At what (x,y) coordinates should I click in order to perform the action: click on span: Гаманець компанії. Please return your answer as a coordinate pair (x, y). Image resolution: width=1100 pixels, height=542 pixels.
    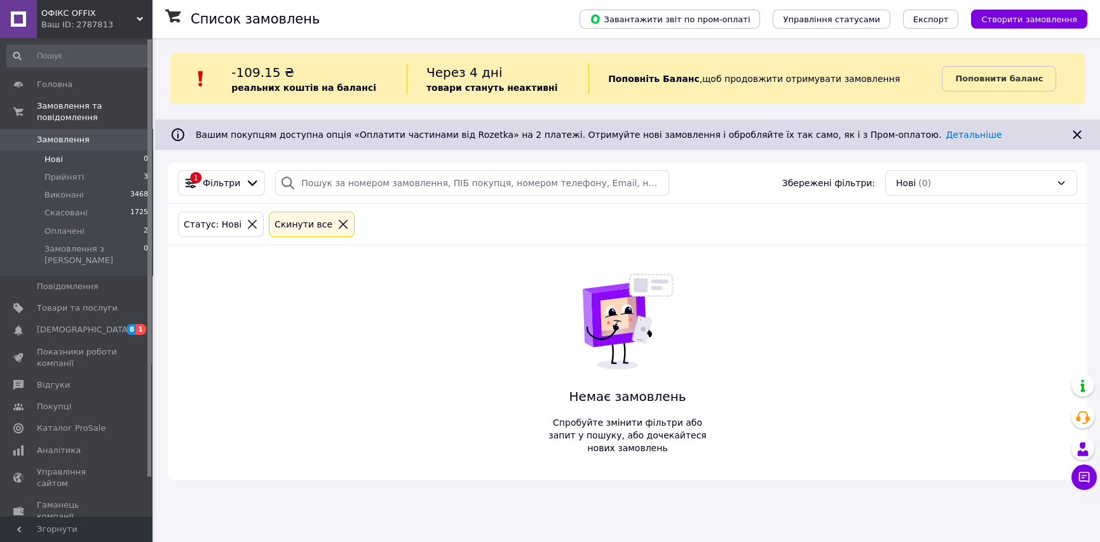
    Looking at the image, I should click on (77, 511).